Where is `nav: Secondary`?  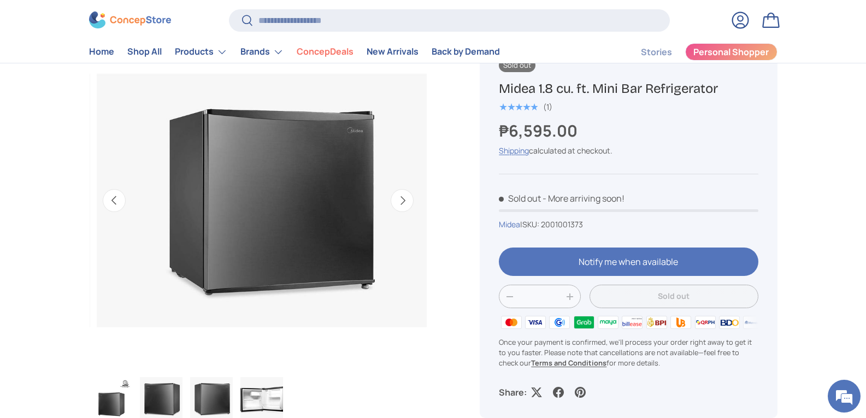
nav: Secondary is located at coordinates (696, 52).